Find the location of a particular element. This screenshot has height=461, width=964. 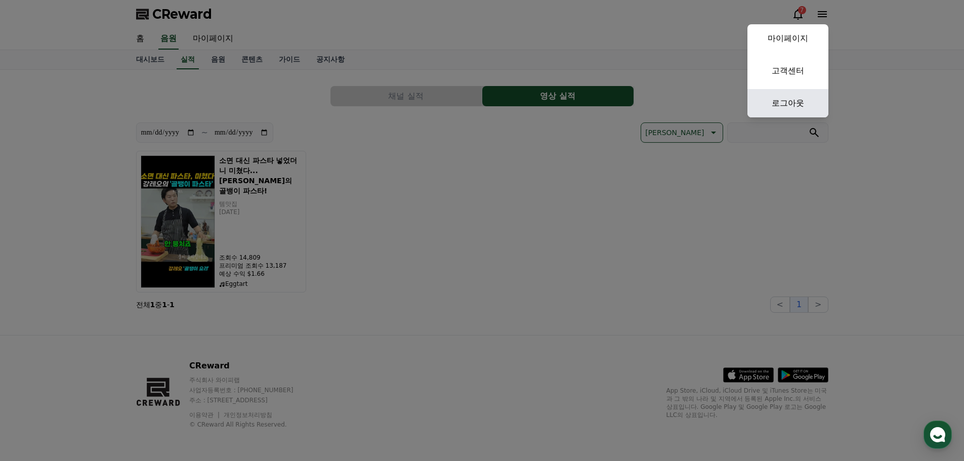

button: 마이페이지 고객센터 로그아웃 is located at coordinates (788, 71).